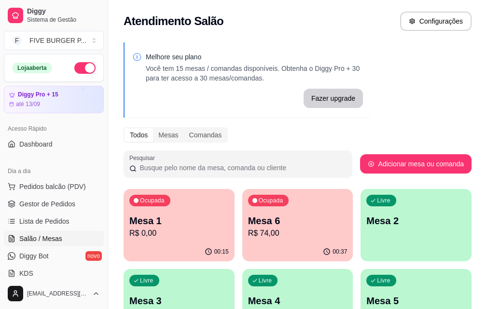  I want to click on a: Dashboard, so click(54, 144).